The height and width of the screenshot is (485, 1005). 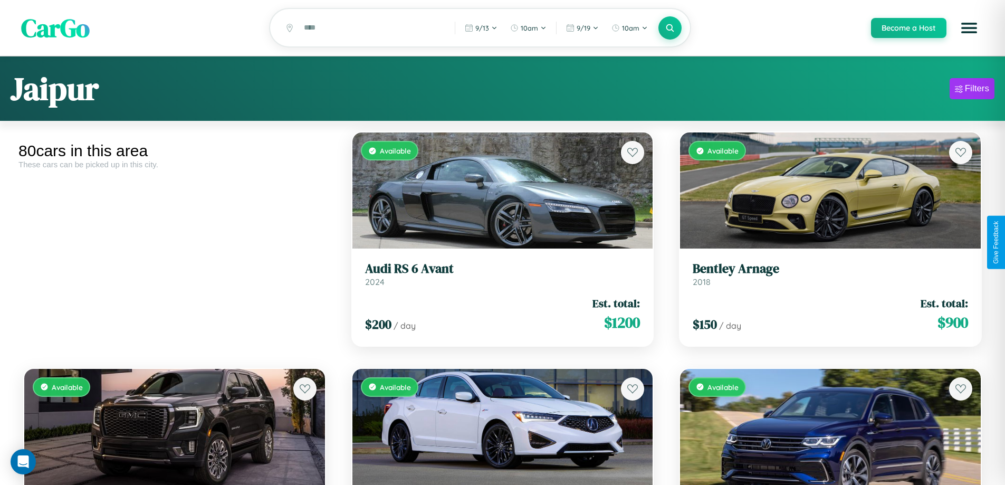 What do you see at coordinates (909, 28) in the screenshot?
I see `button: Become a Host` at bounding box center [909, 28].